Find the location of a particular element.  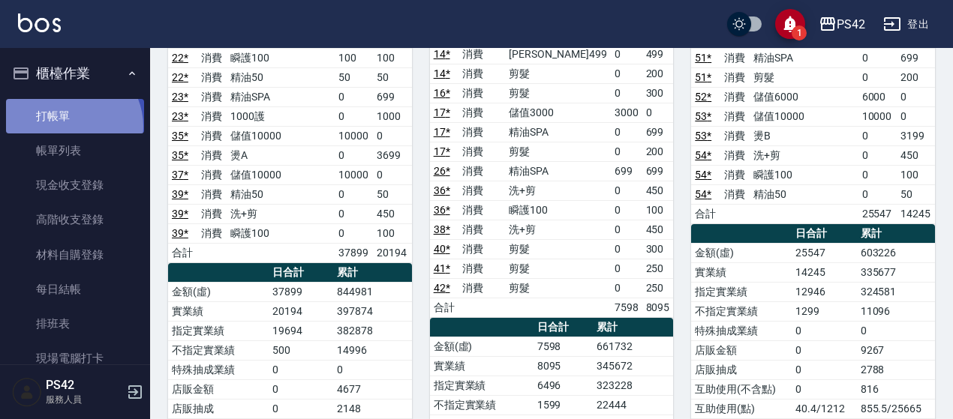

a: 高階收支登錄 is located at coordinates (75, 220).